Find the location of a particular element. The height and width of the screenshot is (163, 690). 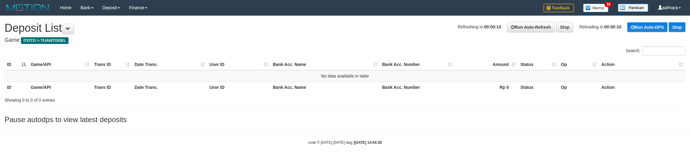

td: No data available in table is located at coordinates (345, 76).